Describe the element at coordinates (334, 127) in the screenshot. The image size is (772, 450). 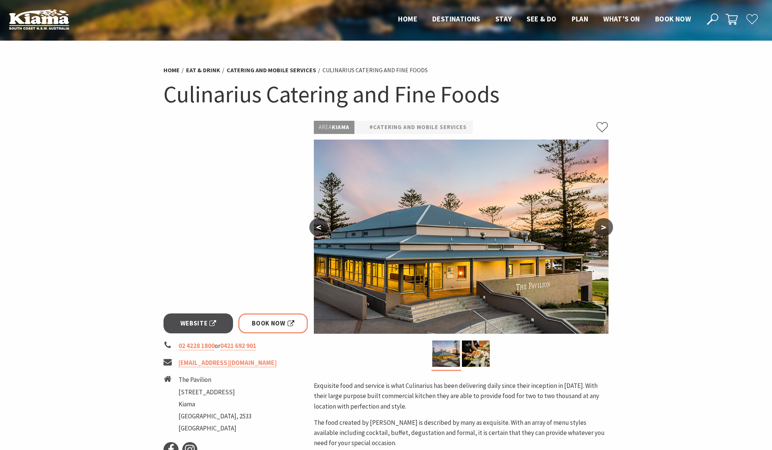
I see `p: Kiama` at that location.